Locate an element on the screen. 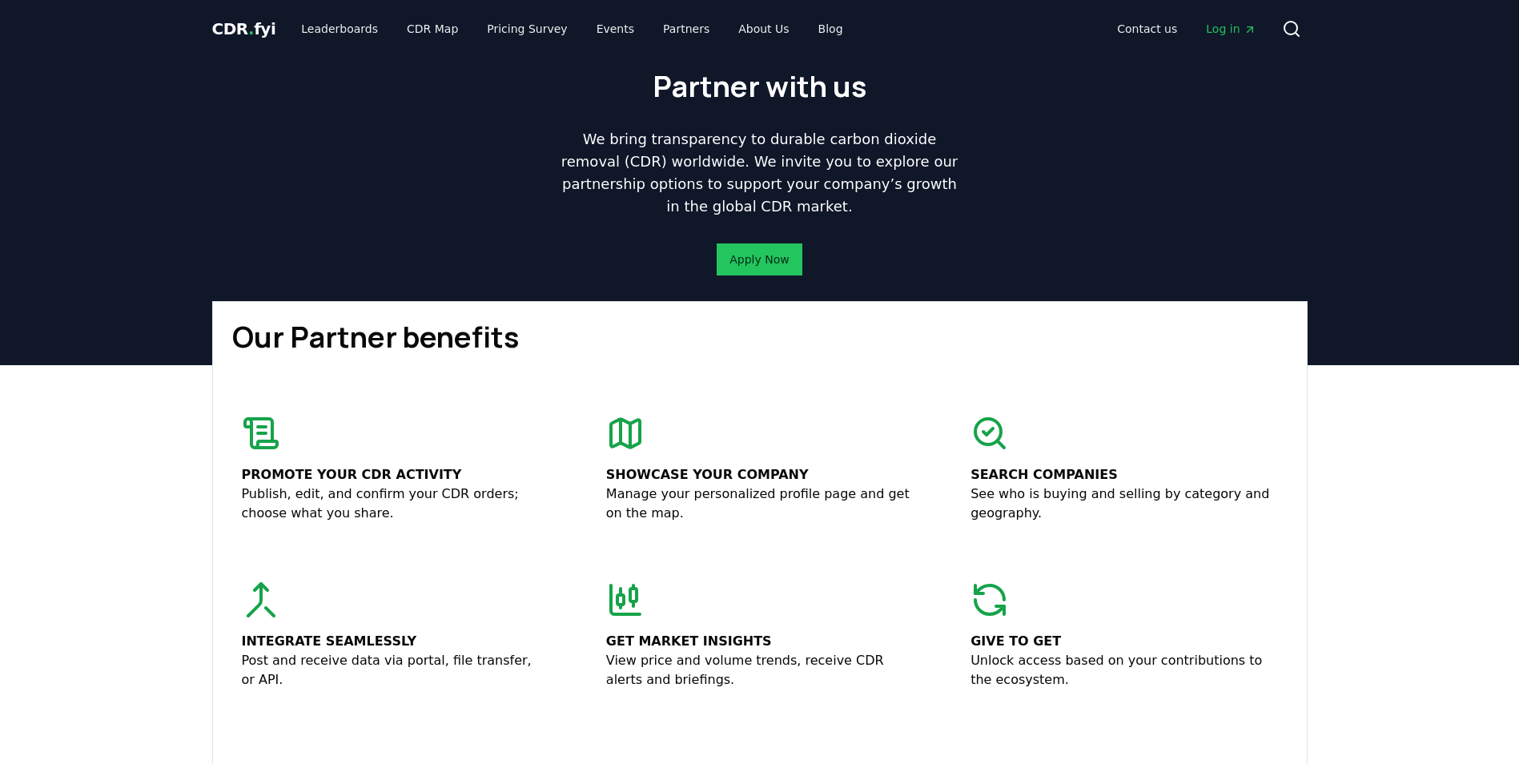  a: CDR.fyi is located at coordinates (244, 29).